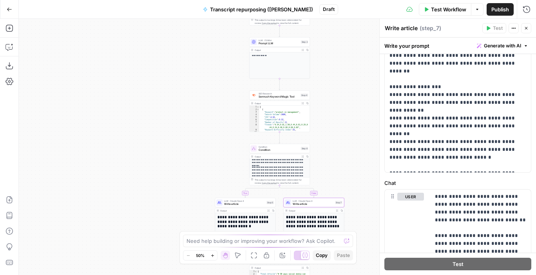  What do you see at coordinates (401, 28) in the screenshot?
I see `textarea: Write article` at bounding box center [401, 28].